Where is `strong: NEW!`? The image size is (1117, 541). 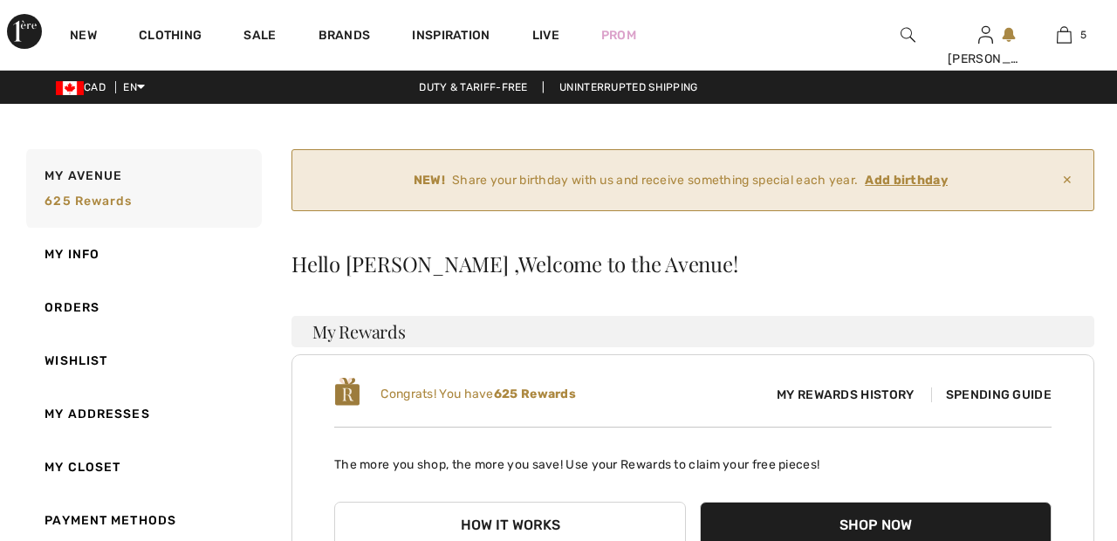 strong: NEW! is located at coordinates (429, 180).